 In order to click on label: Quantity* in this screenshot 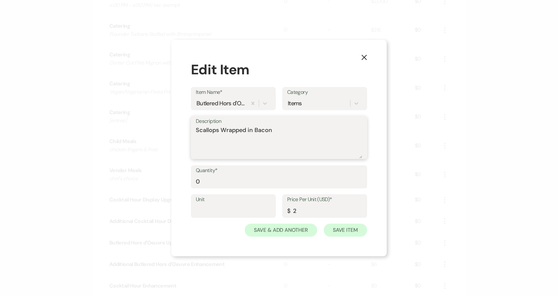, I will do `click(279, 171)`.